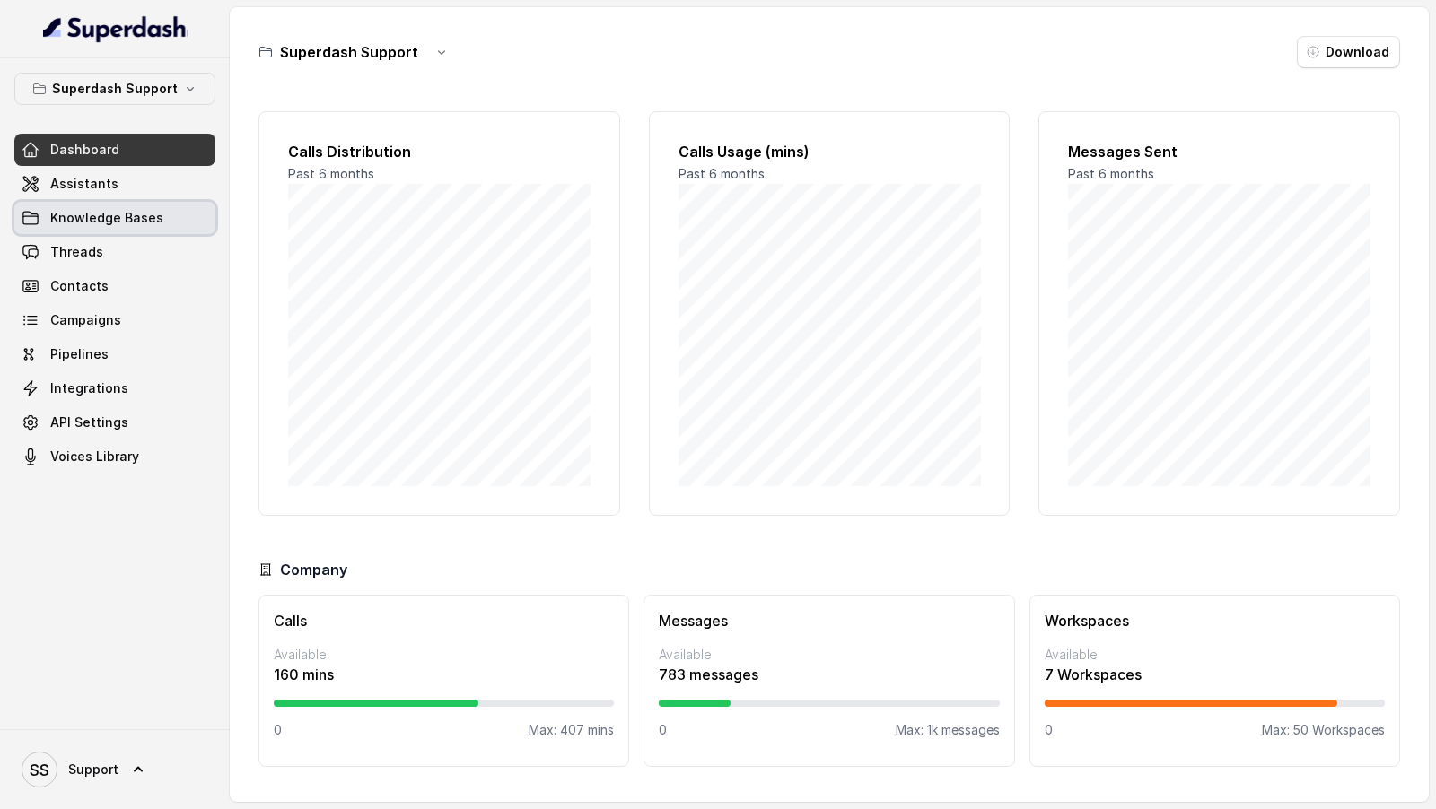 The height and width of the screenshot is (809, 1436). What do you see at coordinates (89, 423) in the screenshot?
I see `span: API Settings` at bounding box center [89, 423].